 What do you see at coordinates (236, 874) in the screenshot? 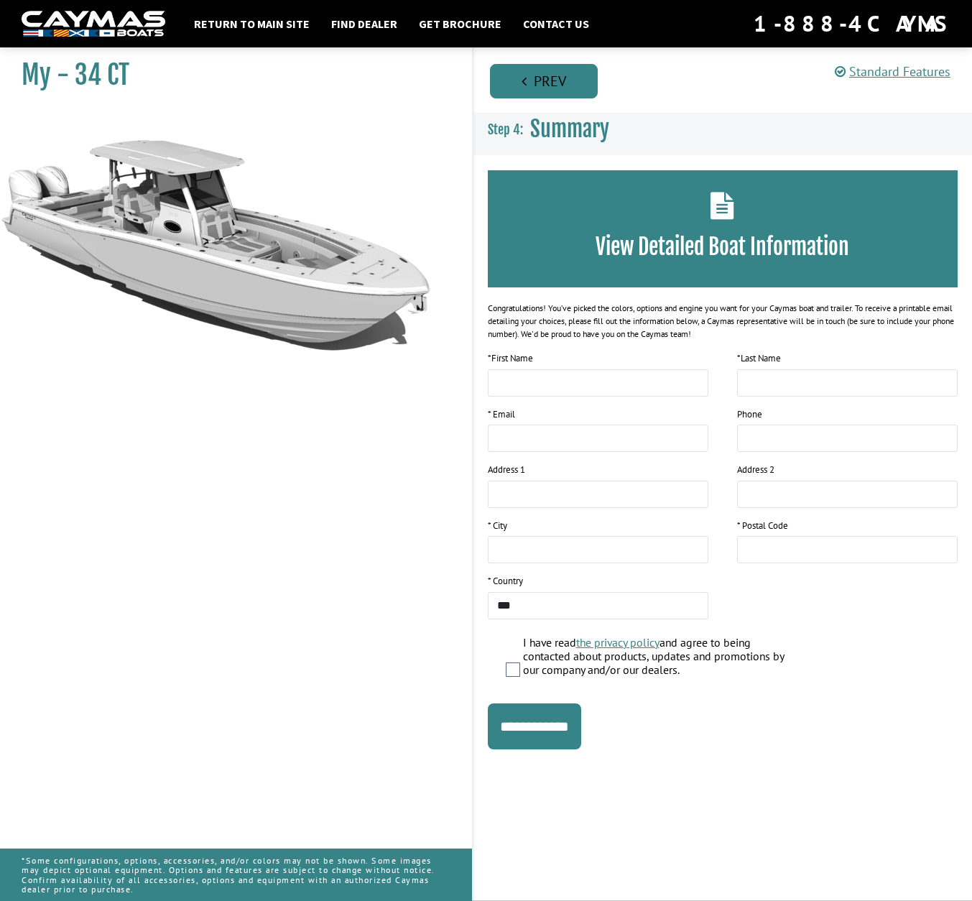
I see `p: *Some configurations, options, accessories, and/or colors may not be shown. Some images may depic...` at bounding box center [236, 874].